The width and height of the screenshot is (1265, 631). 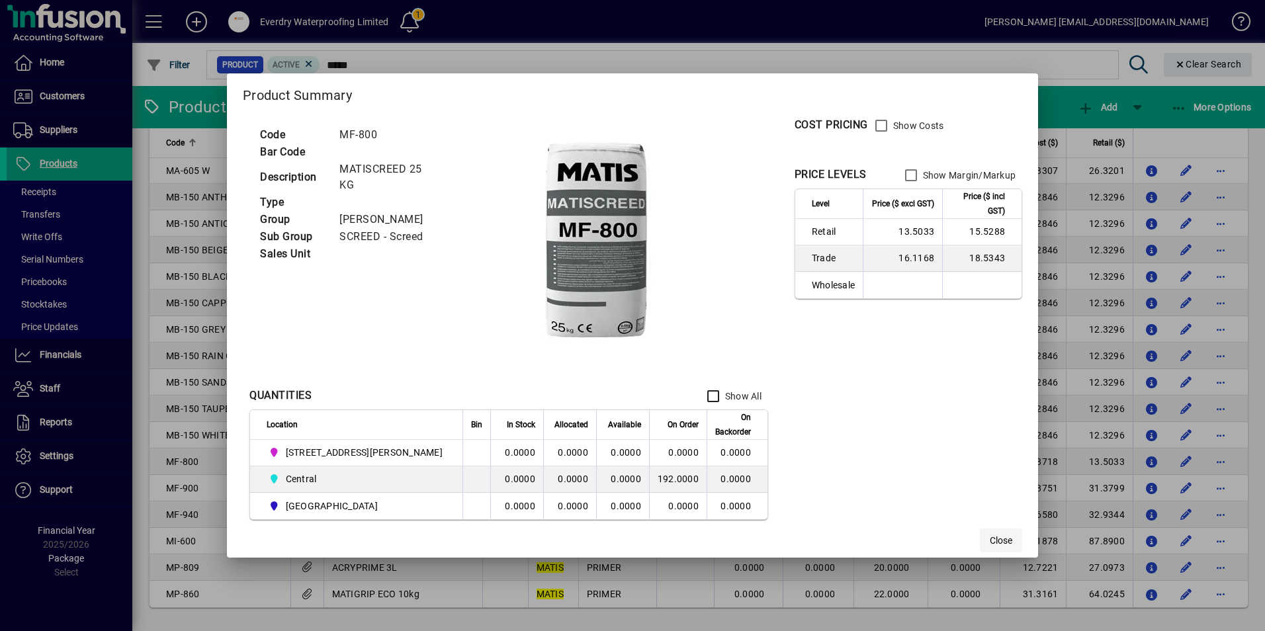 What do you see at coordinates (293, 177) in the screenshot?
I see `td: Description` at bounding box center [293, 177].